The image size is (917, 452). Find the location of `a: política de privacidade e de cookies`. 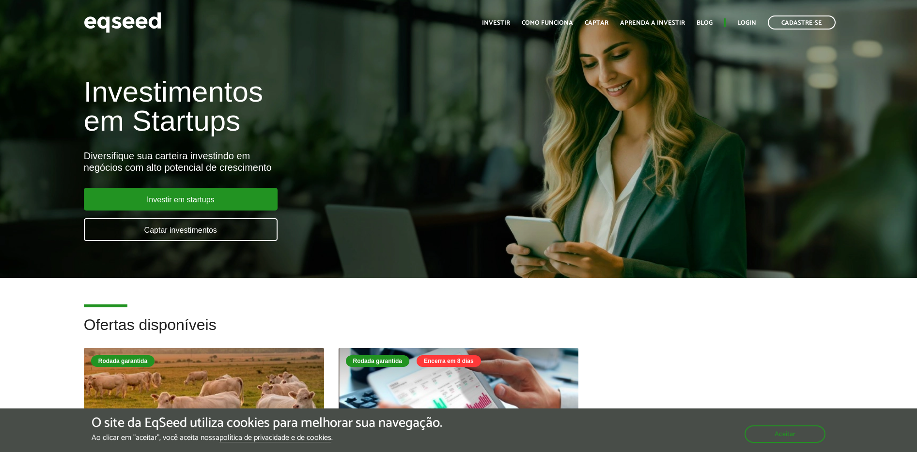

a: política de privacidade e de cookies is located at coordinates (275, 438).